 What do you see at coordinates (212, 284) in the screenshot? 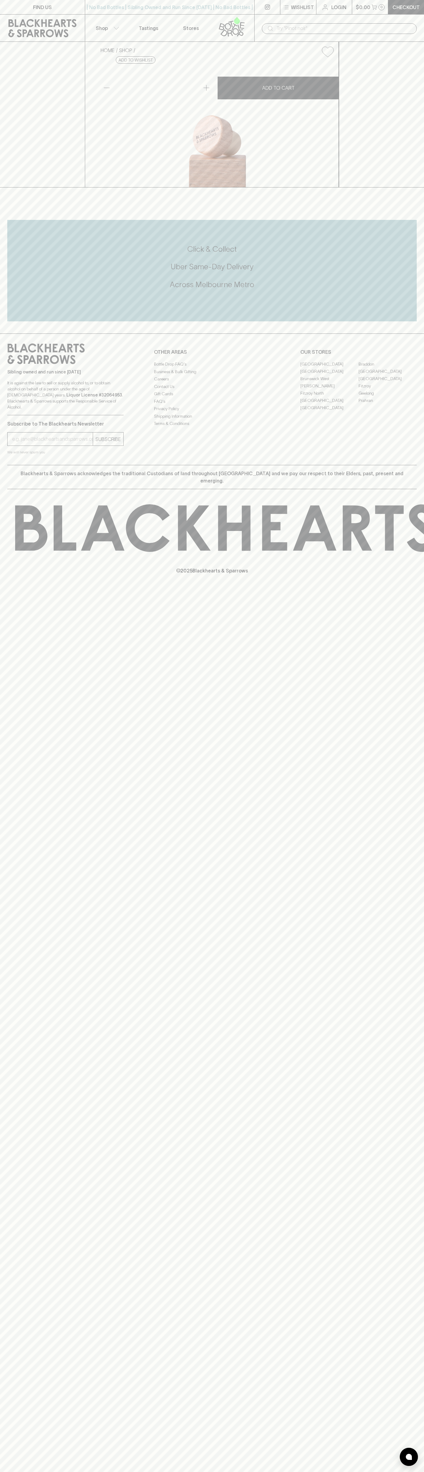
I see `h5: Across Melbourne Metro` at bounding box center [212, 284].